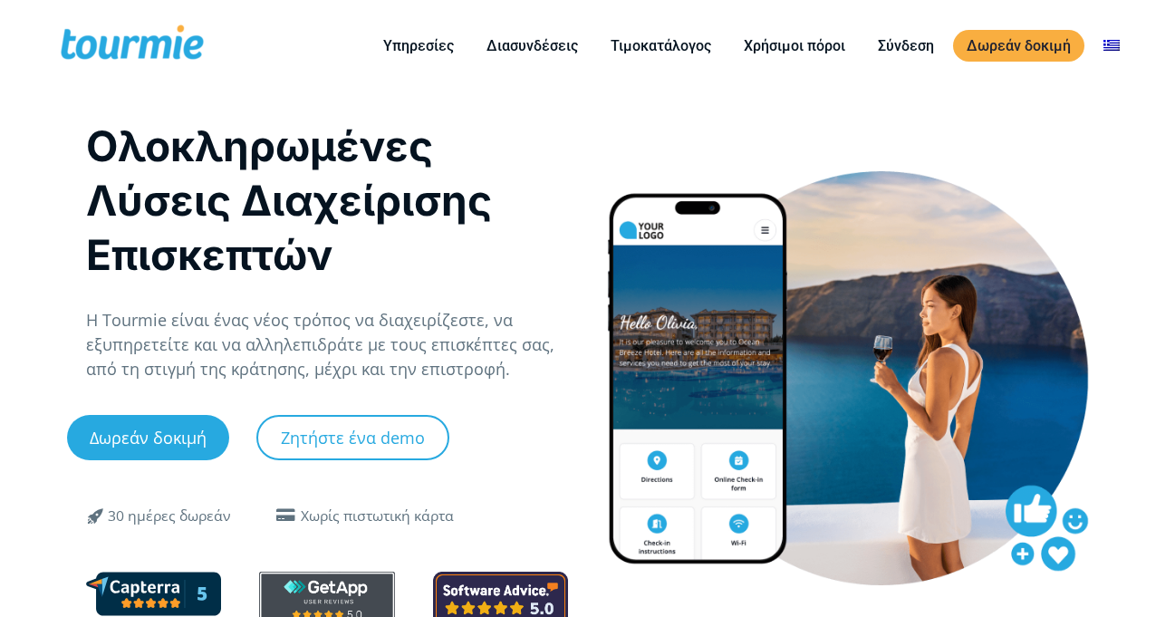 This screenshot has height=617, width=1175. What do you see at coordinates (327, 200) in the screenshot?
I see `h1: Ολοκληρωμένες Λύσεις Διαχείρισης Επισκεπτών` at bounding box center [327, 200].